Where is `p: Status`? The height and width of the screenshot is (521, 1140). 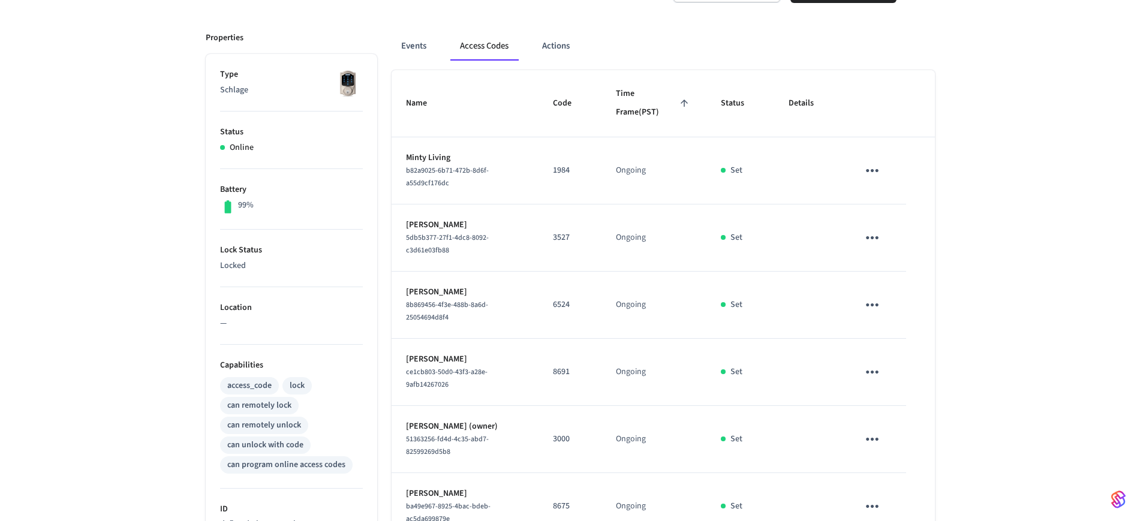
p: Status is located at coordinates (291, 132).